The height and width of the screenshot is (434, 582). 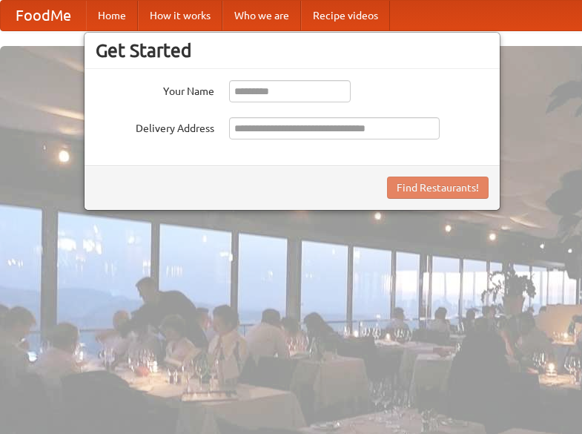 I want to click on h3: Get Started, so click(x=292, y=50).